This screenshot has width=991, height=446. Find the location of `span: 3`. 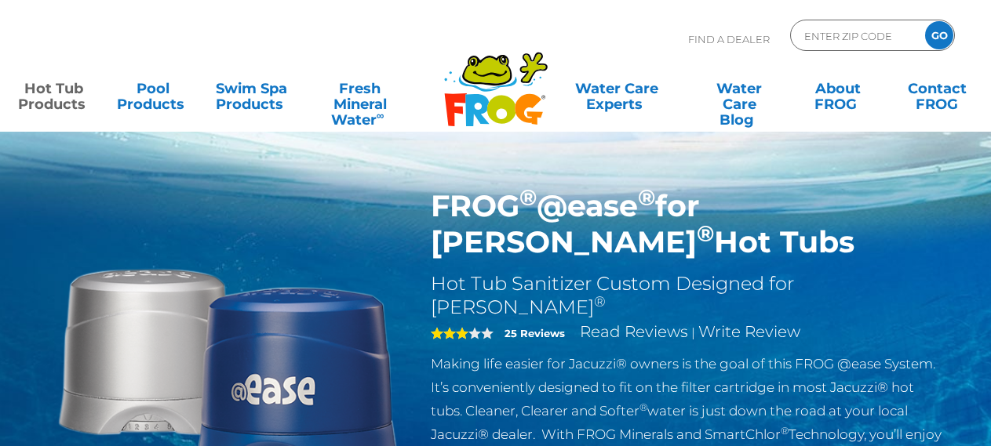

span: 3 is located at coordinates (450, 333).